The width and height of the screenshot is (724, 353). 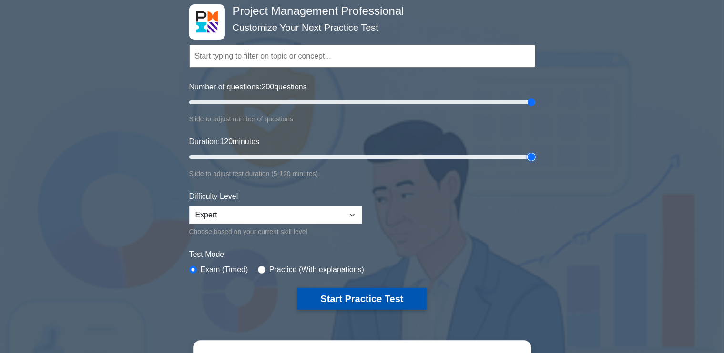 What do you see at coordinates (362, 299) in the screenshot?
I see `button: Start Practice Test` at bounding box center [362, 299].